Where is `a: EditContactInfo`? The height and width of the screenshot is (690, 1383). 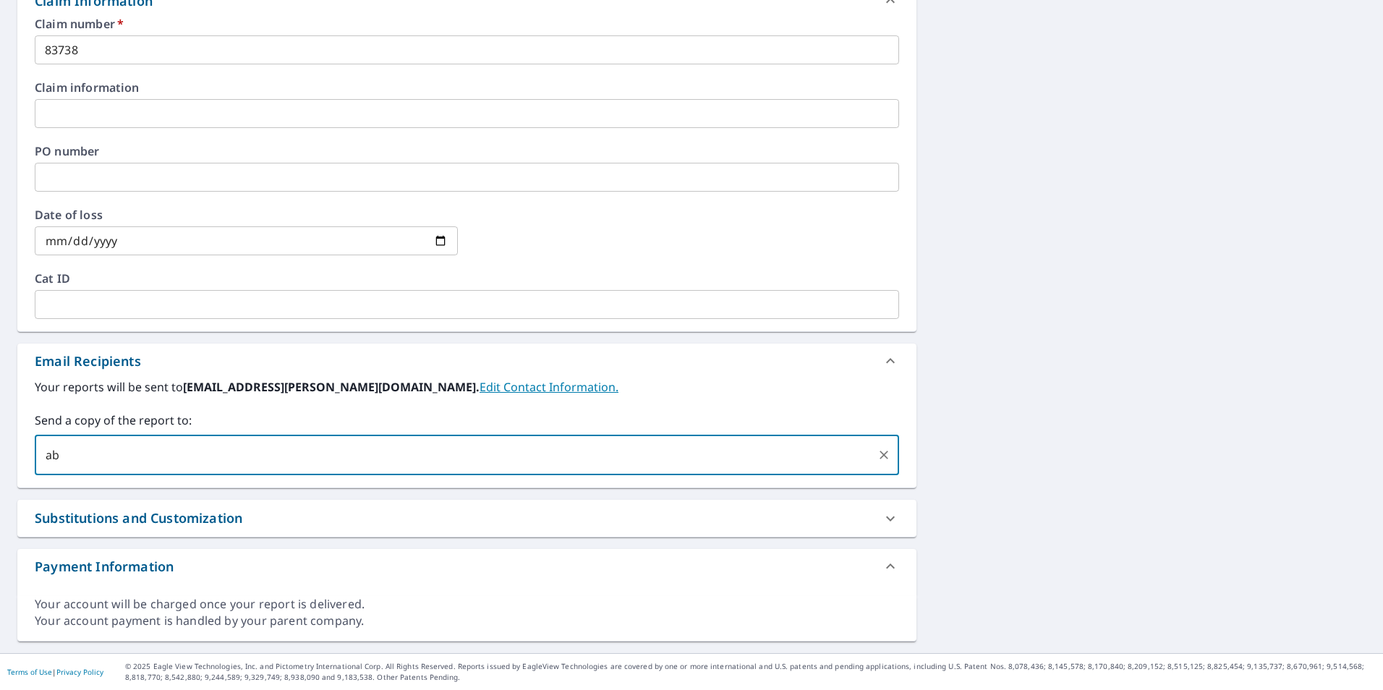 a: EditContactInfo is located at coordinates (549, 387).